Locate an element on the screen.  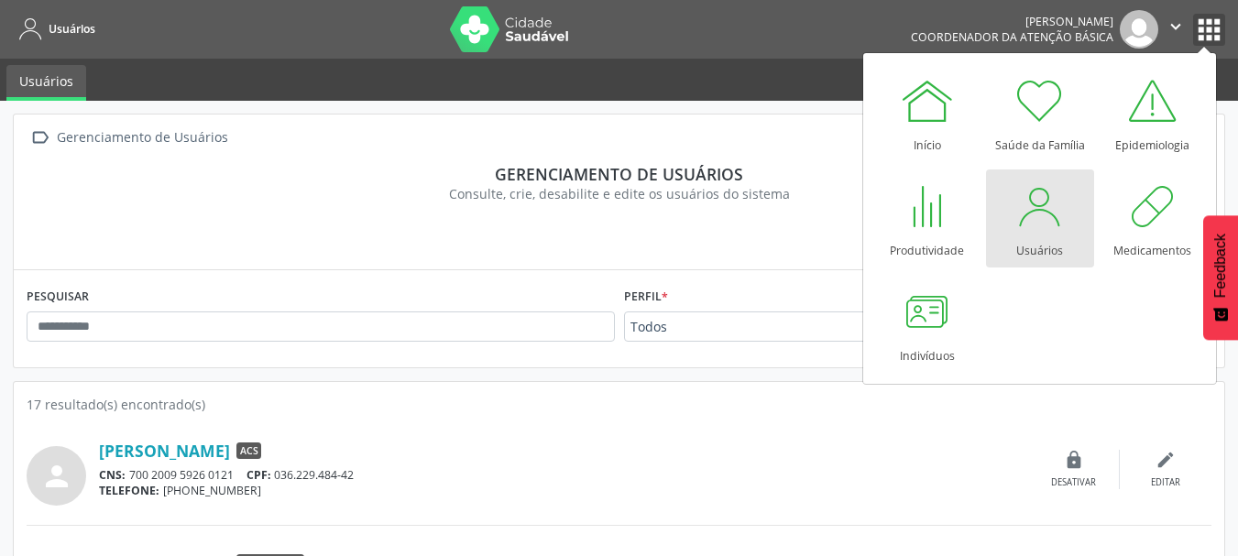
div: Gerenciamento de usuários is located at coordinates (619, 174).